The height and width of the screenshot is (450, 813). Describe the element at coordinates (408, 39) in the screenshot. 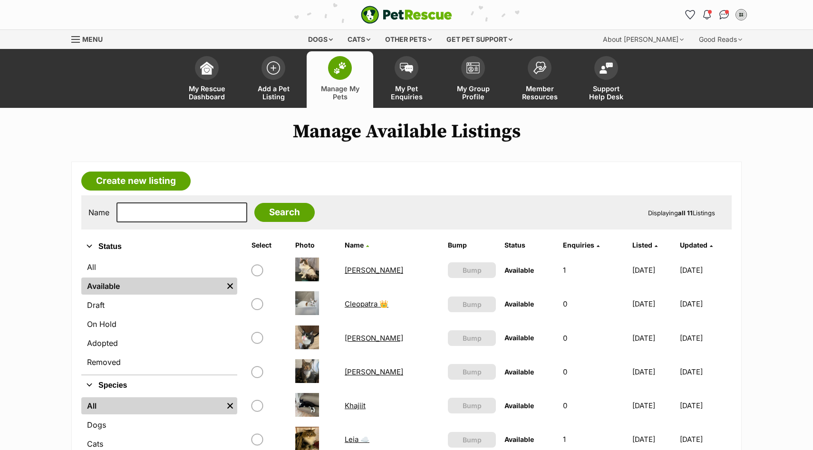

I see `div: Other pets` at that location.